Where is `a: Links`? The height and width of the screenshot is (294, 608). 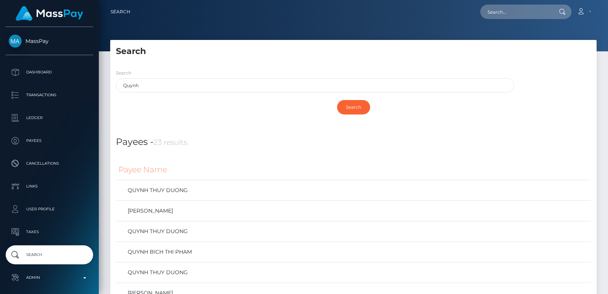
a: Links is located at coordinates (49, 186).